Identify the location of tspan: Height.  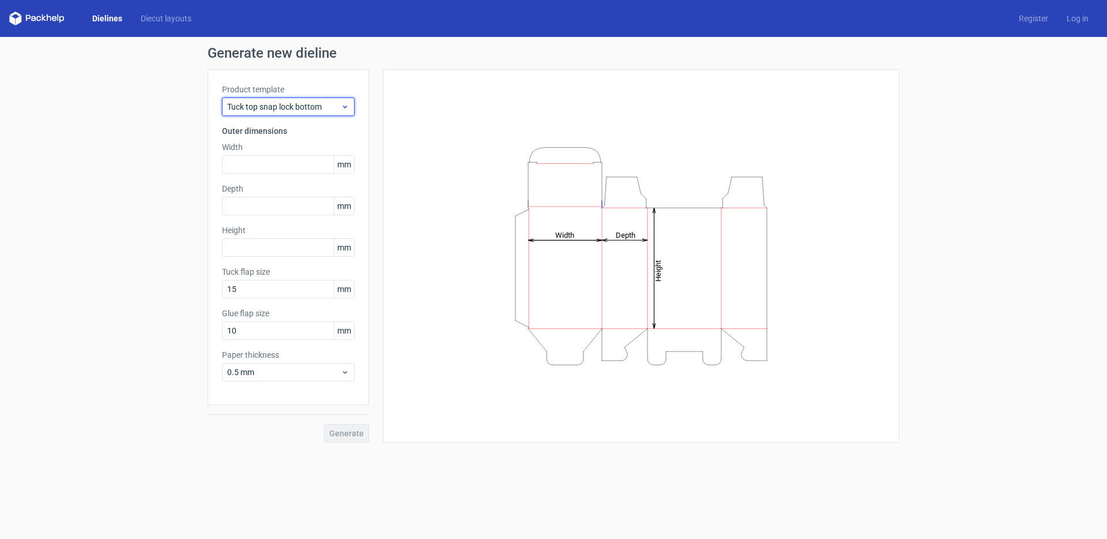
(658, 270).